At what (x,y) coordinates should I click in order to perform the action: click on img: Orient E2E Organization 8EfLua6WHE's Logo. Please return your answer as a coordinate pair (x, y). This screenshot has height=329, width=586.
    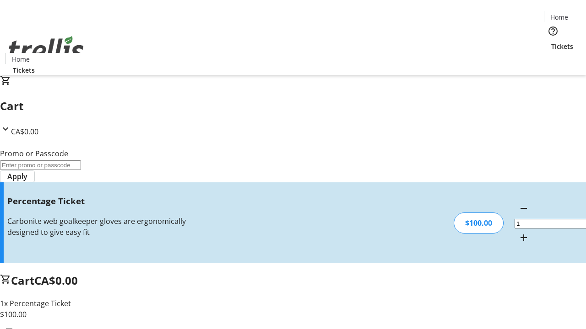
    Looking at the image, I should click on (46, 49).